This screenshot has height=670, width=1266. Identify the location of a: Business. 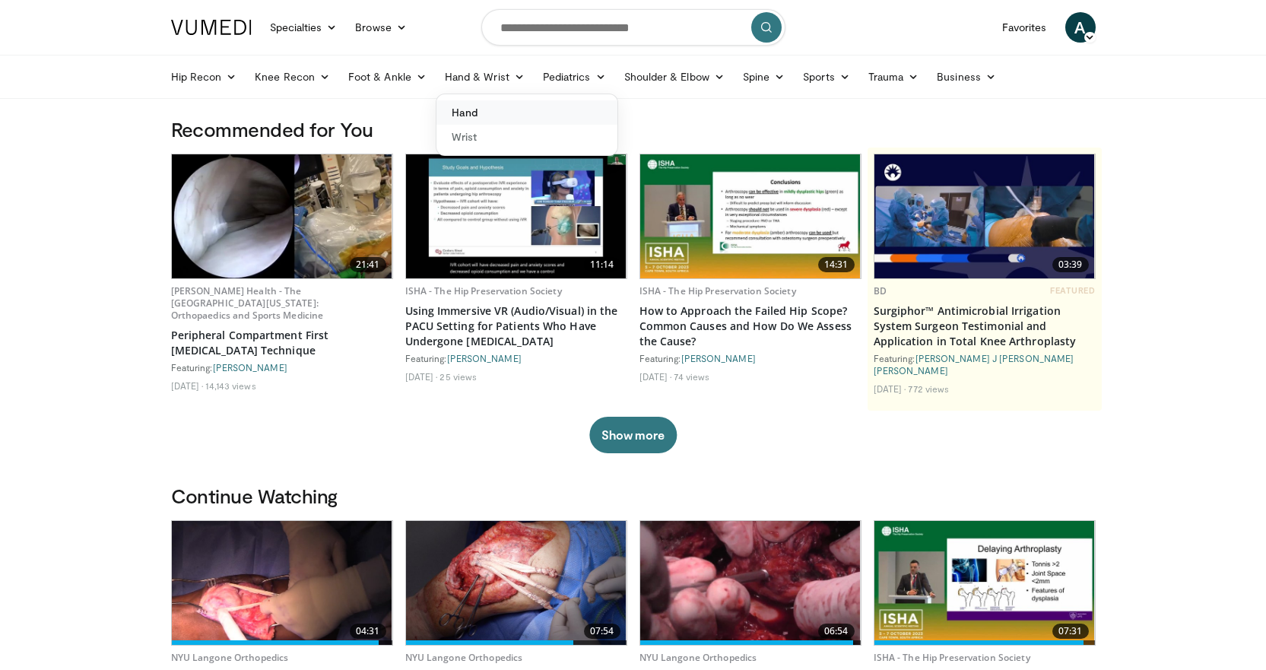
(967, 77).